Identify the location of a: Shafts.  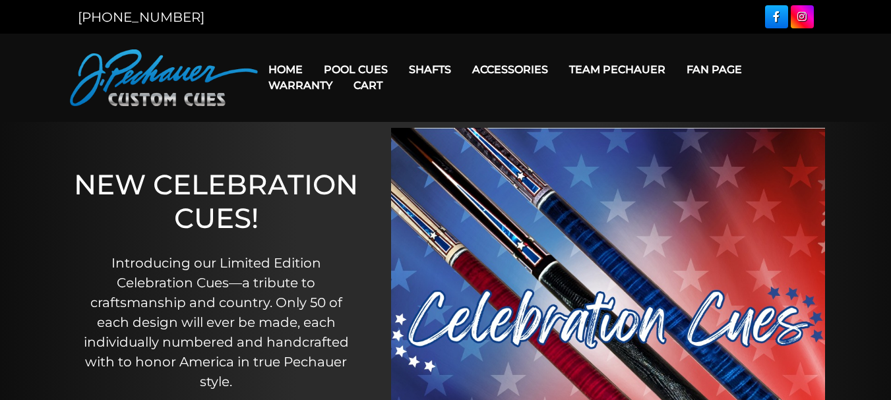
(430, 69).